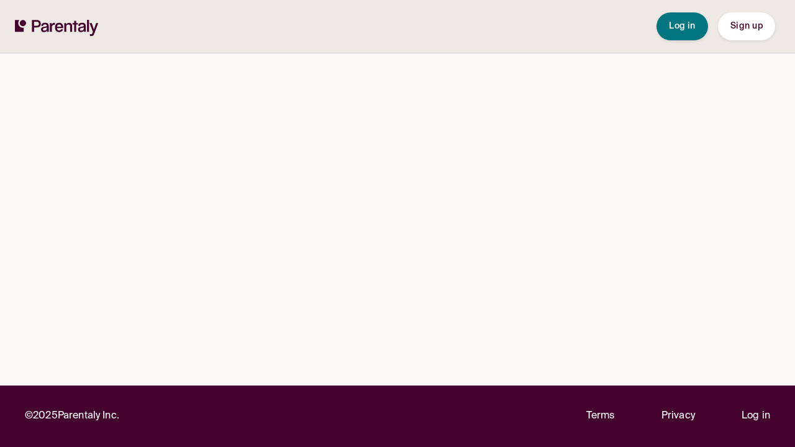 The image size is (795, 447). I want to click on p: © 2025 Parentaly Inc., so click(72, 416).